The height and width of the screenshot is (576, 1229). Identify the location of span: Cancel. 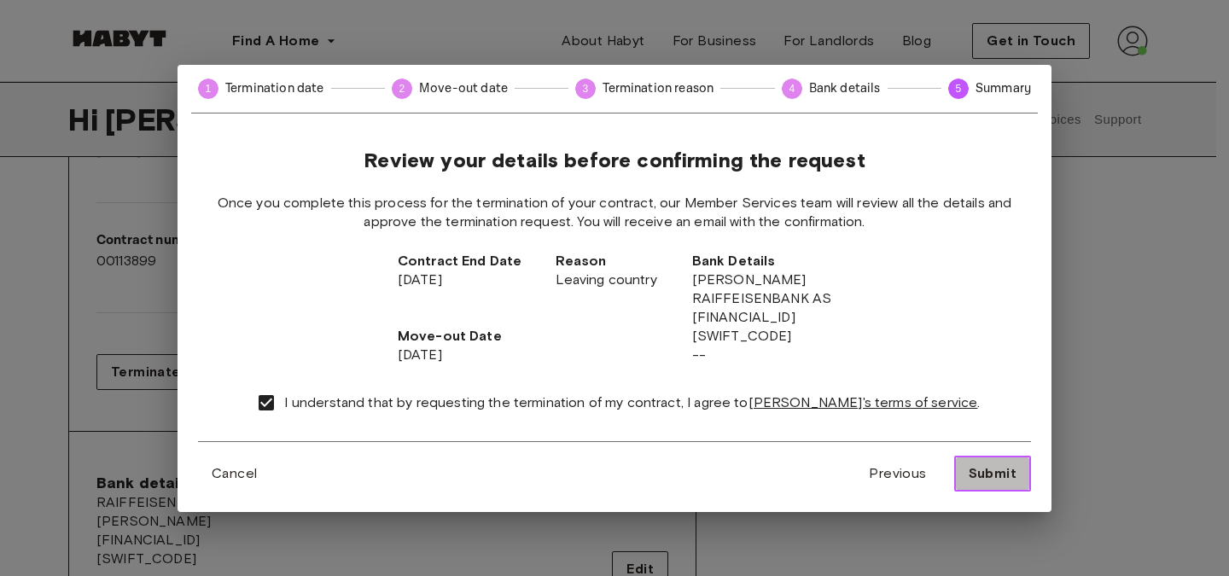
(234, 474).